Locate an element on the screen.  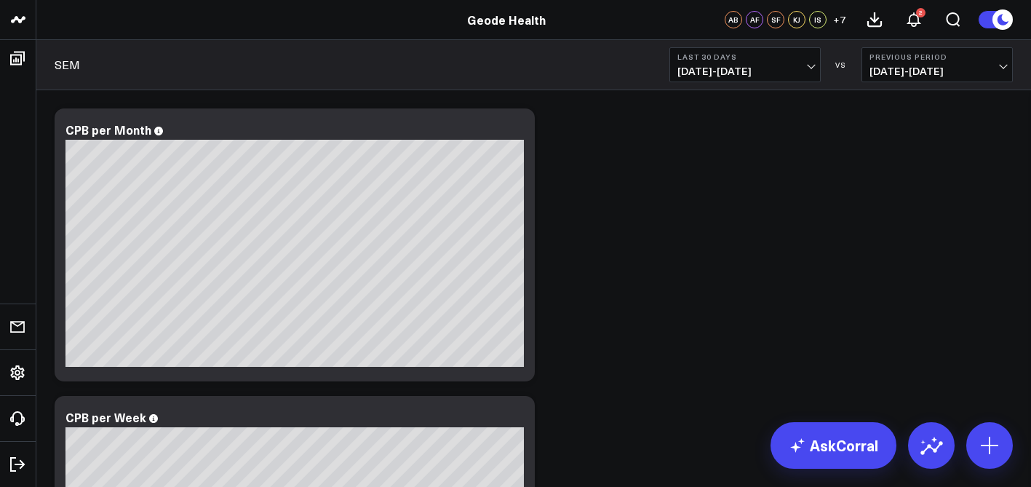
div: IS is located at coordinates (818, 20).